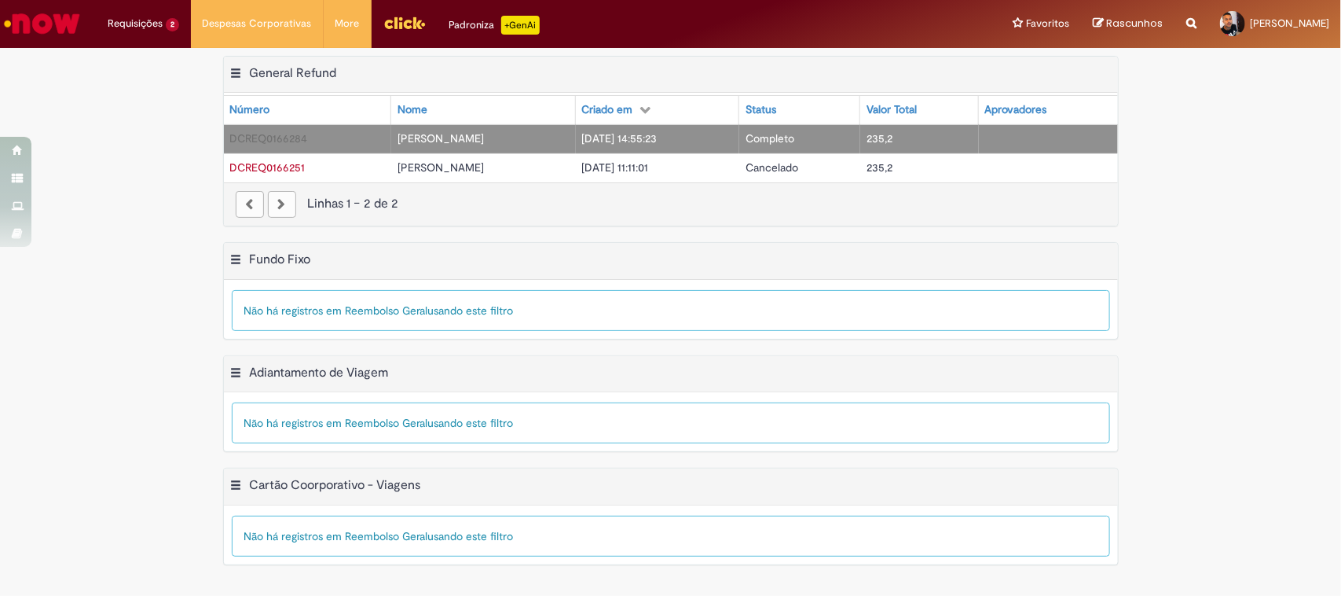 The width and height of the screenshot is (1341, 596). I want to click on img: ServiceNow, so click(42, 24).